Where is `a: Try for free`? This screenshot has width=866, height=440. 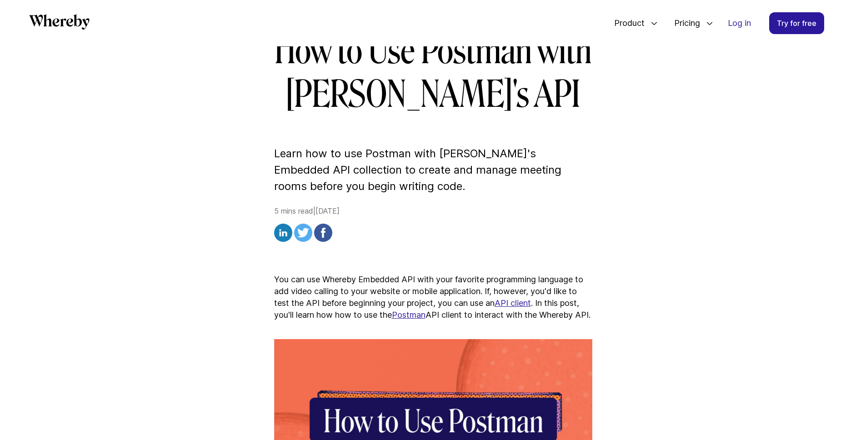
a: Try for free is located at coordinates (797, 23).